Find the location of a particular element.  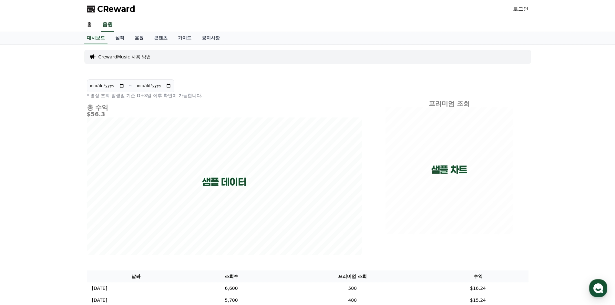

td: 6,600 is located at coordinates (231, 288).